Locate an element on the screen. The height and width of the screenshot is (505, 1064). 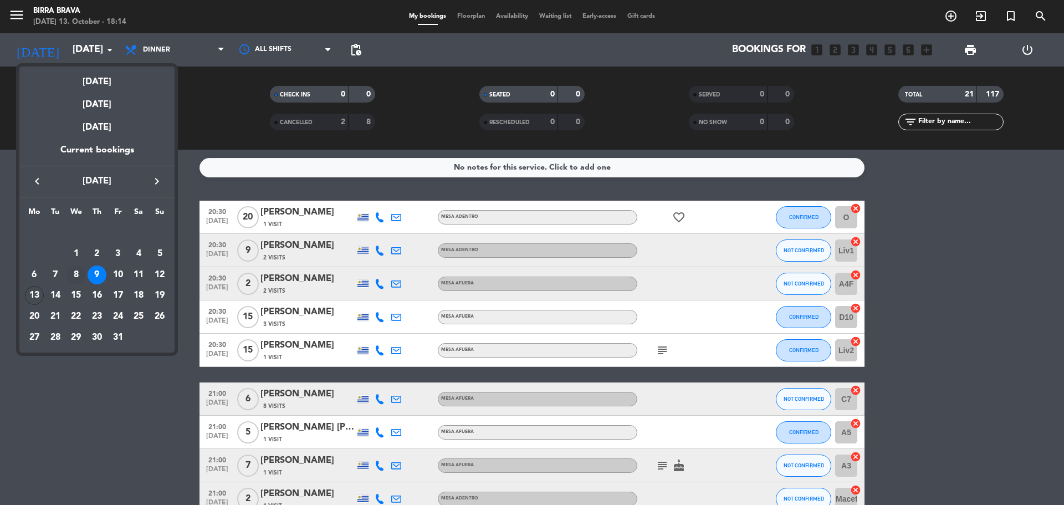
td: October 24, 2025 is located at coordinates (118, 316).